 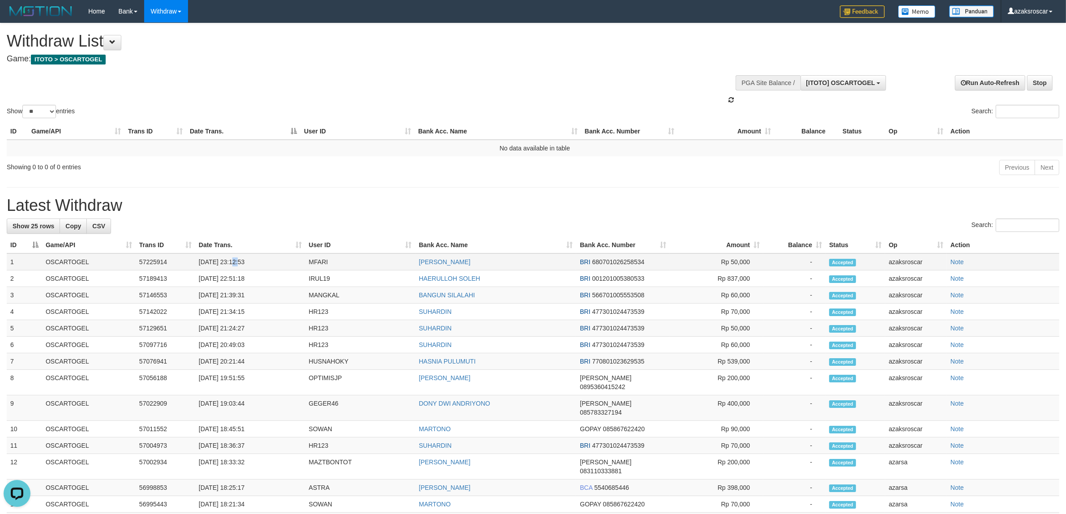 What do you see at coordinates (360, 487) in the screenshot?
I see `td: ASTRA` at bounding box center [360, 487].